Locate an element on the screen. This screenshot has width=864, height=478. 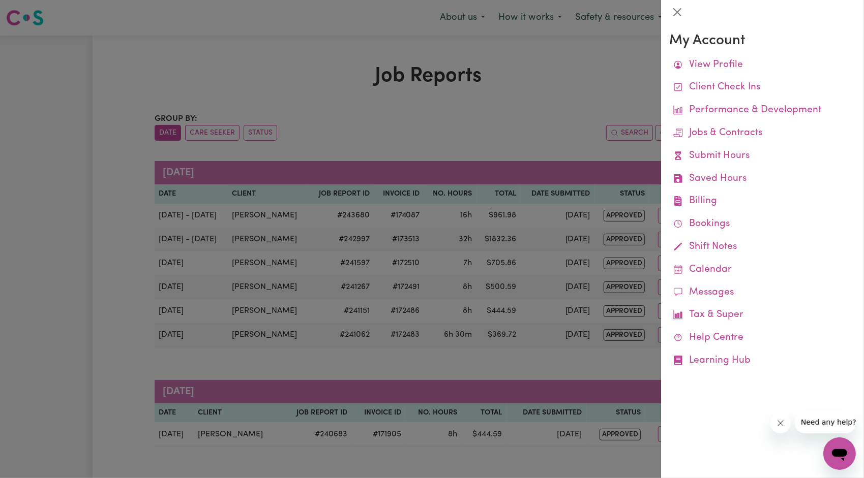
a: Calendar is located at coordinates (762, 270).